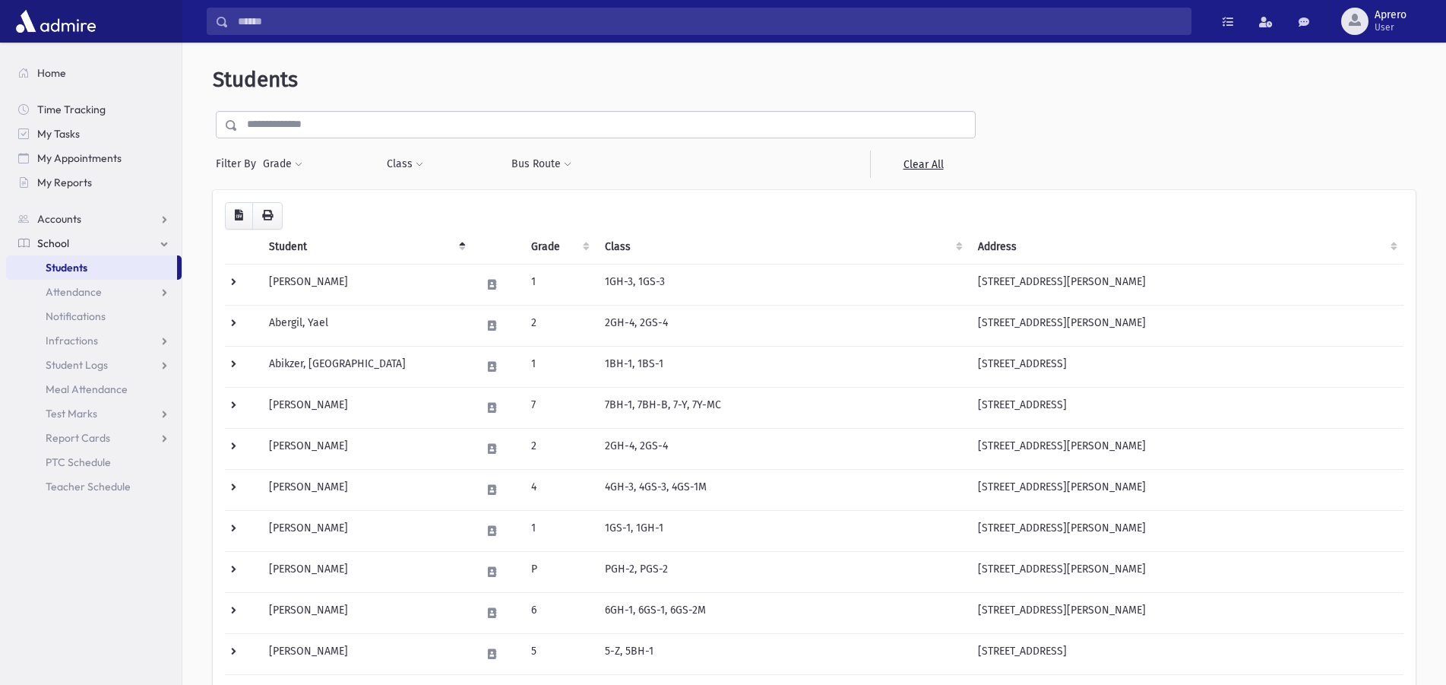 Image resolution: width=1446 pixels, height=685 pixels. Describe the element at coordinates (75, 316) in the screenshot. I see `span: Notifications` at that location.